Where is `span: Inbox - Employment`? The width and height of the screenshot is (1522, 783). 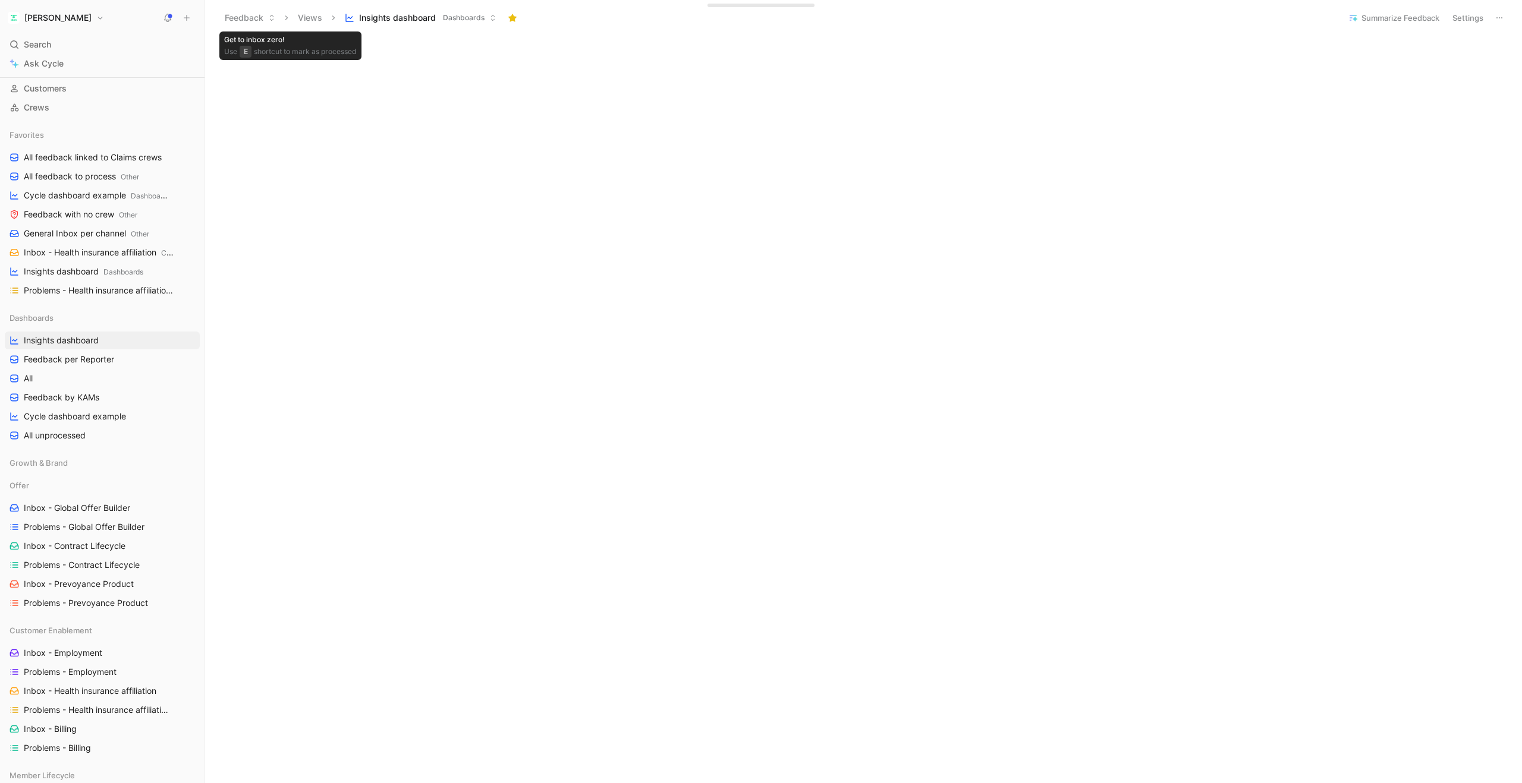 span: Inbox - Employment is located at coordinates (63, 653).